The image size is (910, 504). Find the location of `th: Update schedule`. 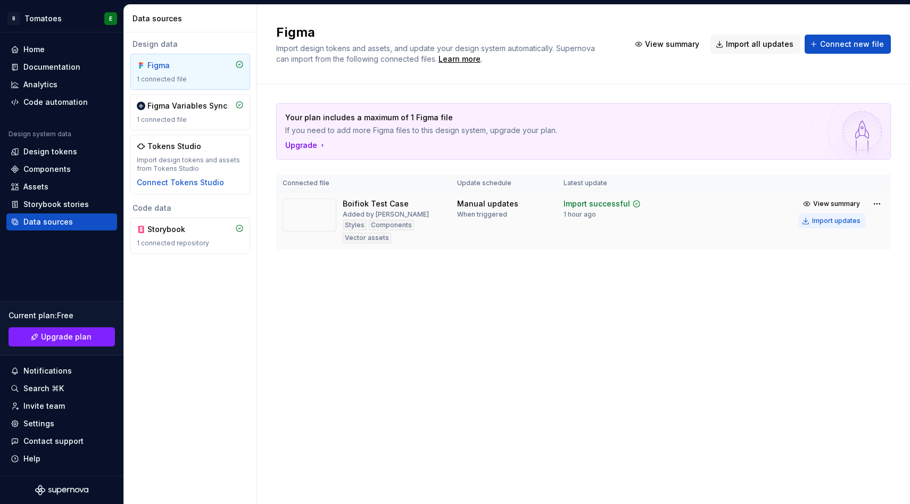

th: Update schedule is located at coordinates (504, 183).